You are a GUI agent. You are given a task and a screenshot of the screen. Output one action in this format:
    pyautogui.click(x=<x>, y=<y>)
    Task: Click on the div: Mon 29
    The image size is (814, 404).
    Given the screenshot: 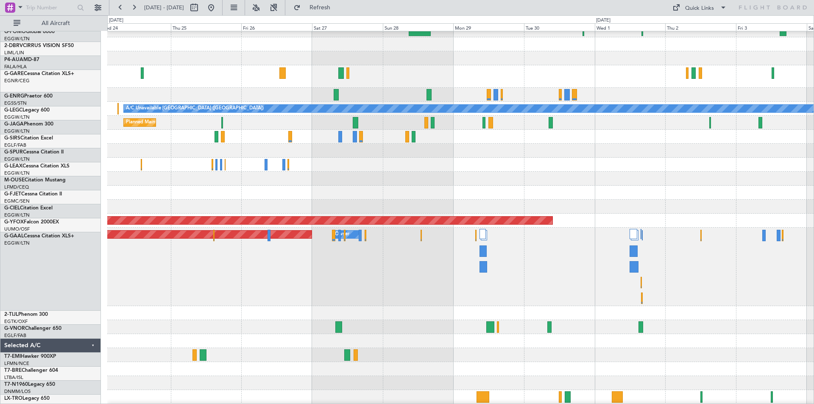 What is the action you would take?
    pyautogui.click(x=488, y=27)
    